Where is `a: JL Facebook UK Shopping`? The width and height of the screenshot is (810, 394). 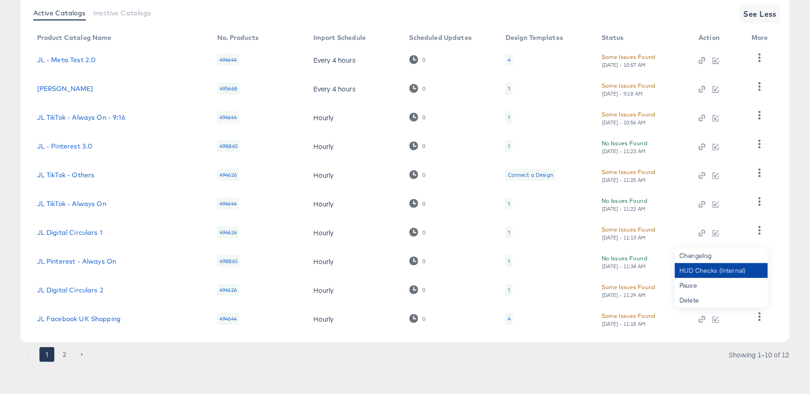 a: JL Facebook UK Shopping is located at coordinates (79, 319).